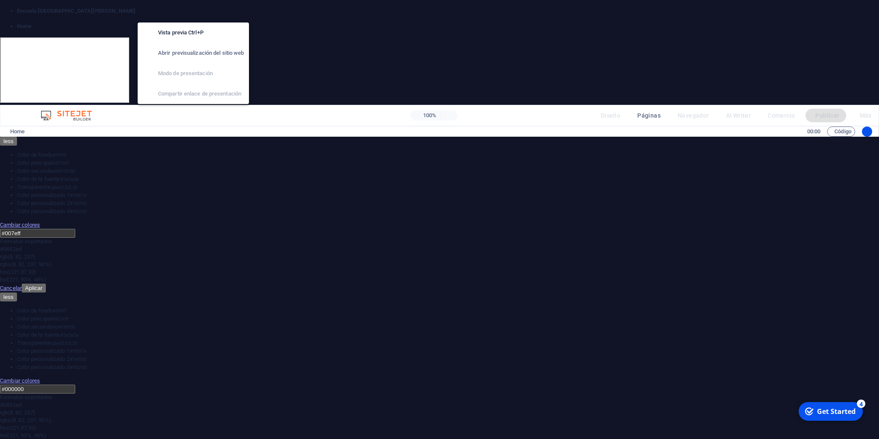  I want to click on span: Código, so click(841, 132).